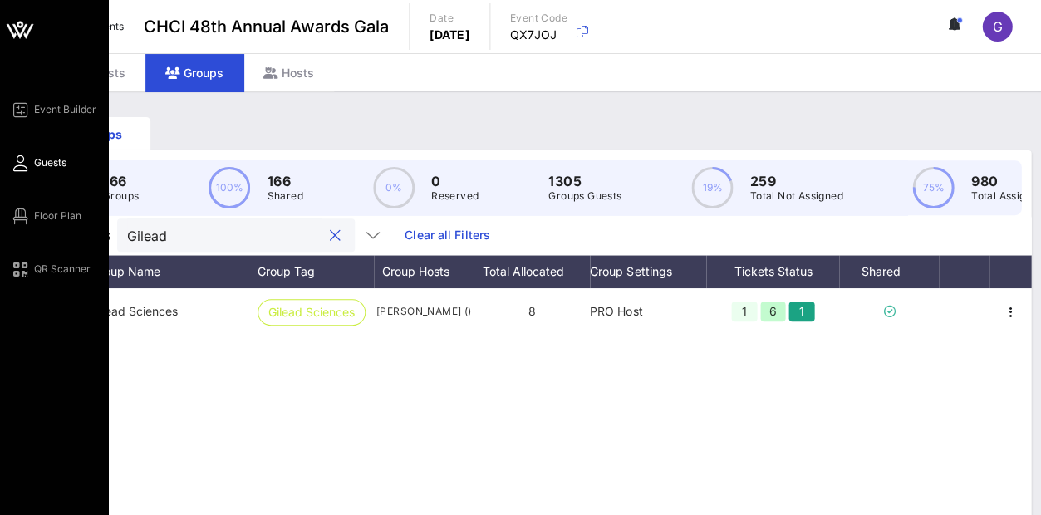 The height and width of the screenshot is (515, 1041). What do you see at coordinates (50, 163) in the screenshot?
I see `span: Guests` at bounding box center [50, 163].